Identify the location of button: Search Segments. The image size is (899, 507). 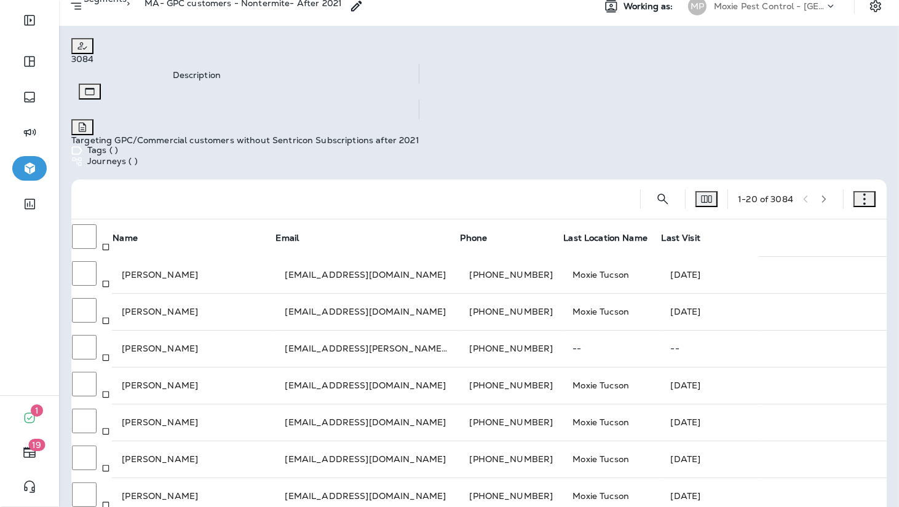
(663, 199).